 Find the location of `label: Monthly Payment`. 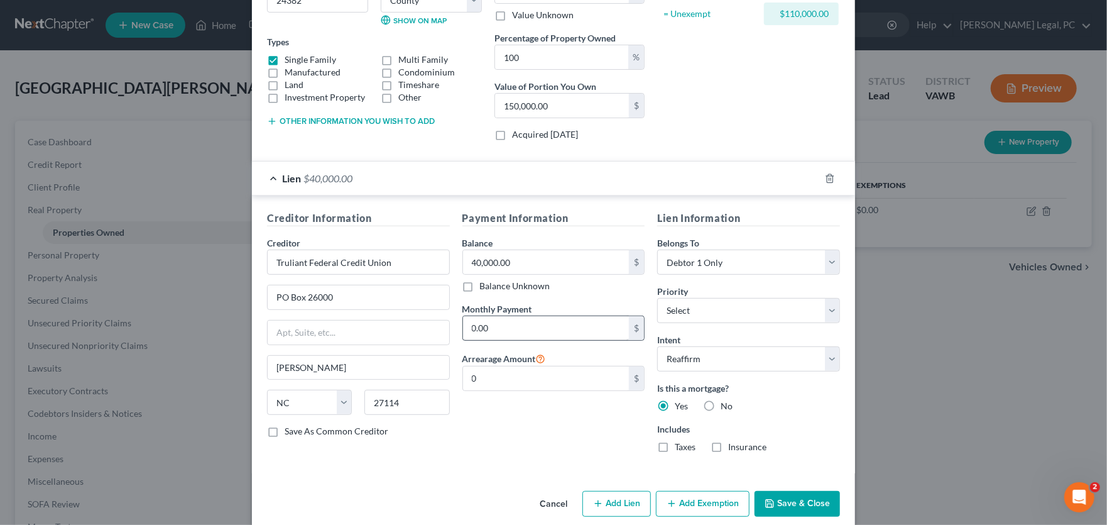

label: Monthly Payment is located at coordinates (497, 309).